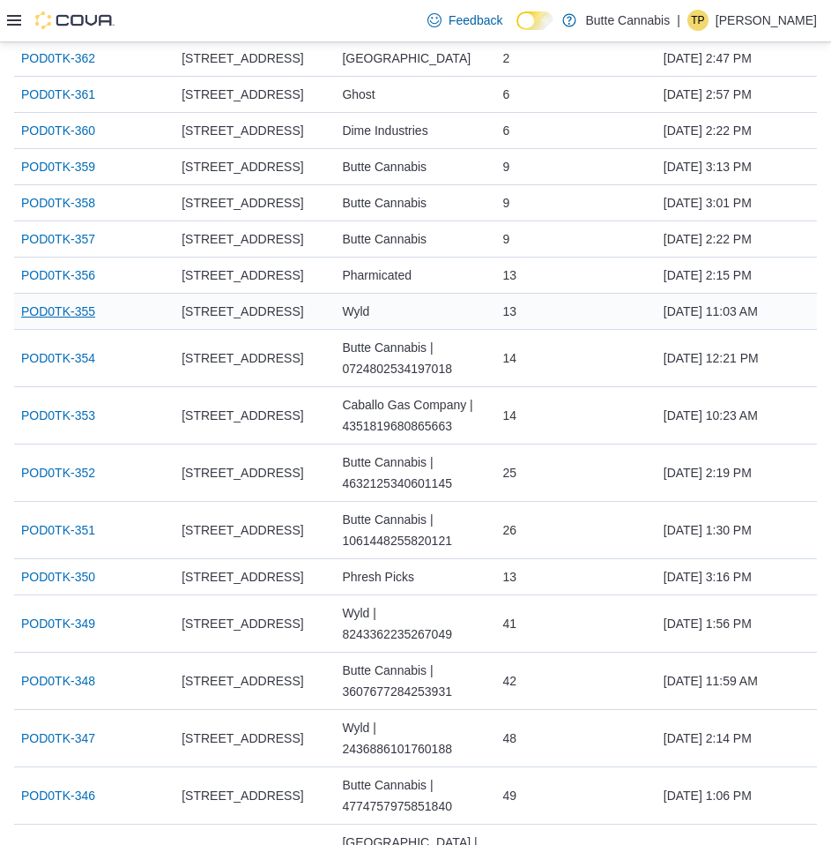 The height and width of the screenshot is (845, 831). What do you see at coordinates (465, 20) in the screenshot?
I see `a: Feedback` at bounding box center [465, 20].